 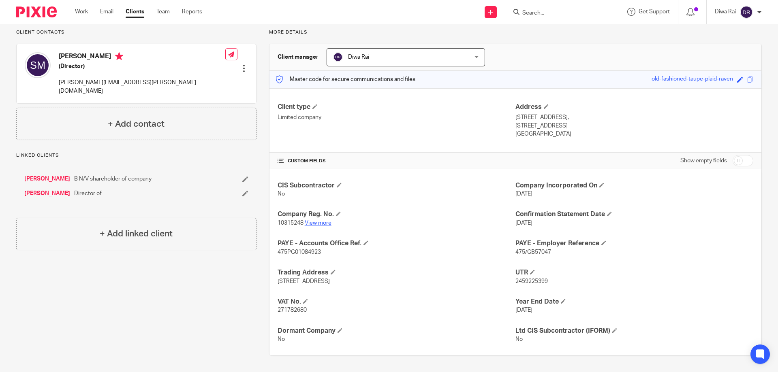 What do you see at coordinates (36, 12) in the screenshot?
I see `img: Pixie` at bounding box center [36, 12].